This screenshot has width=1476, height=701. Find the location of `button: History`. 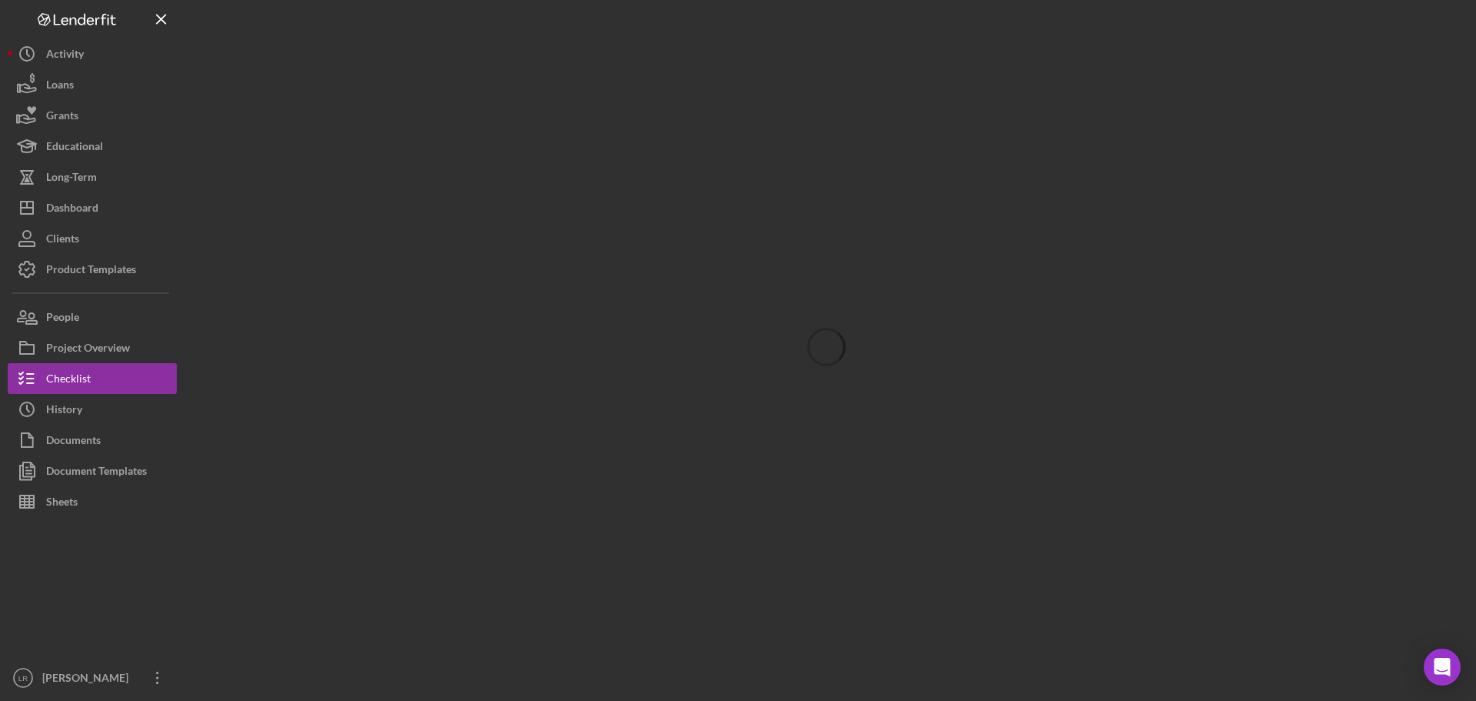

button: History is located at coordinates (92, 409).